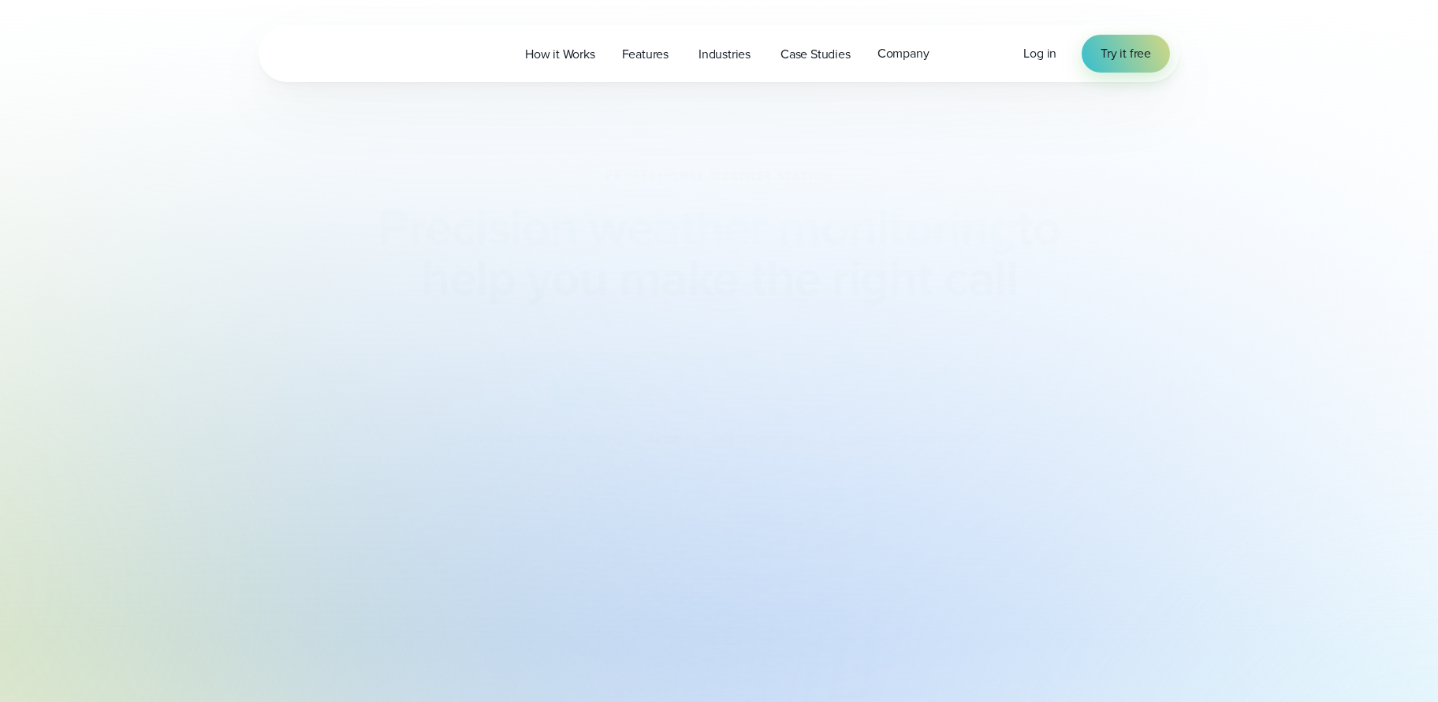 The image size is (1438, 702). What do you see at coordinates (1126, 54) in the screenshot?
I see `span: Try it free` at bounding box center [1126, 54].